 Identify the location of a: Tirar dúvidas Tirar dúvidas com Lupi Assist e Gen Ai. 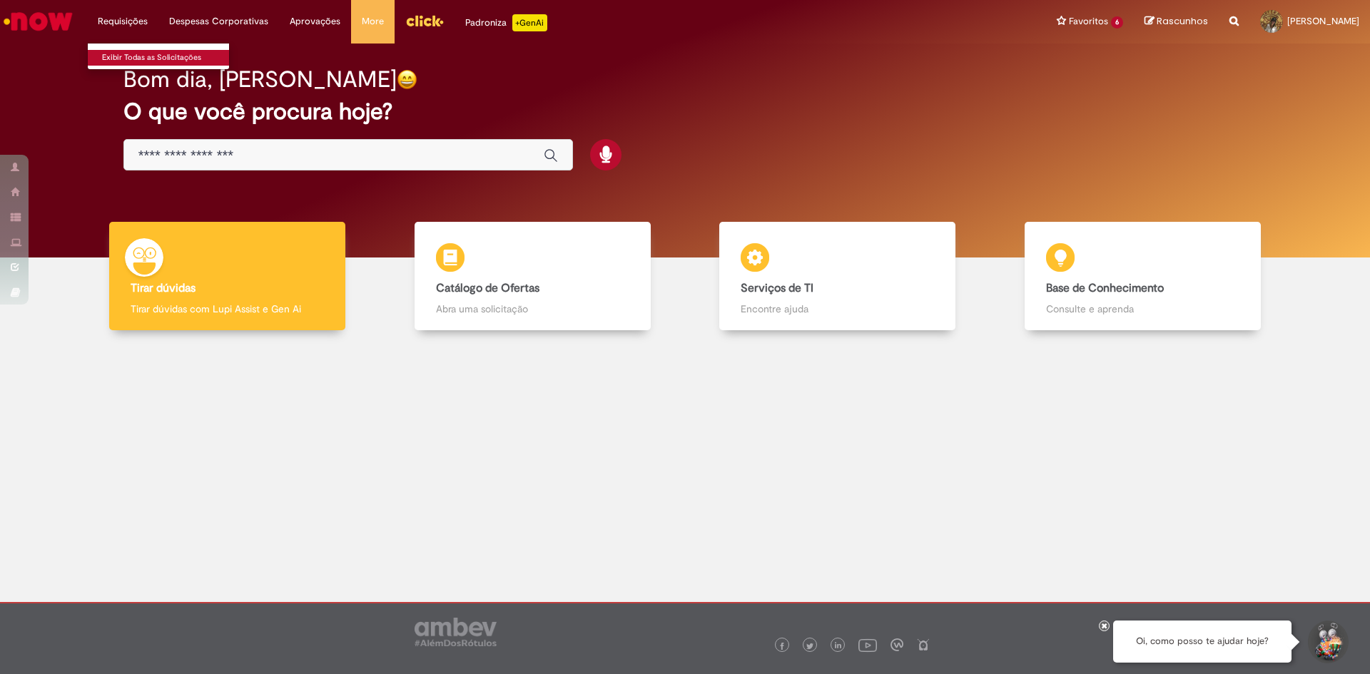
(228, 276).